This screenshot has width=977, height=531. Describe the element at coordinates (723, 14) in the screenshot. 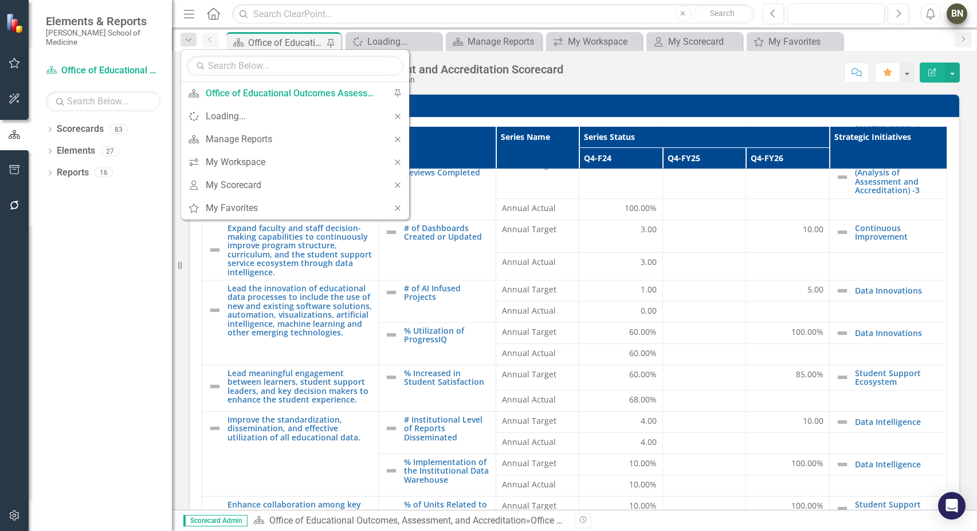

I see `button: Search` at that location.